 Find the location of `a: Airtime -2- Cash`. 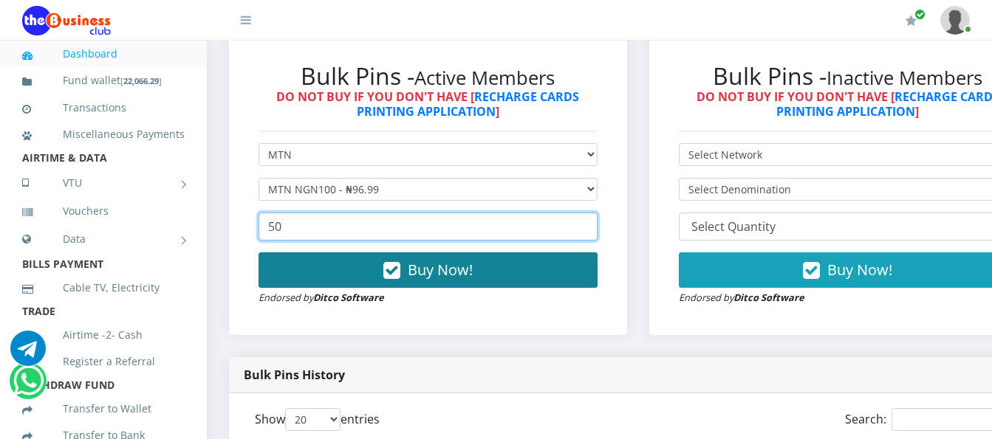

a: Airtime -2- Cash is located at coordinates (103, 335).